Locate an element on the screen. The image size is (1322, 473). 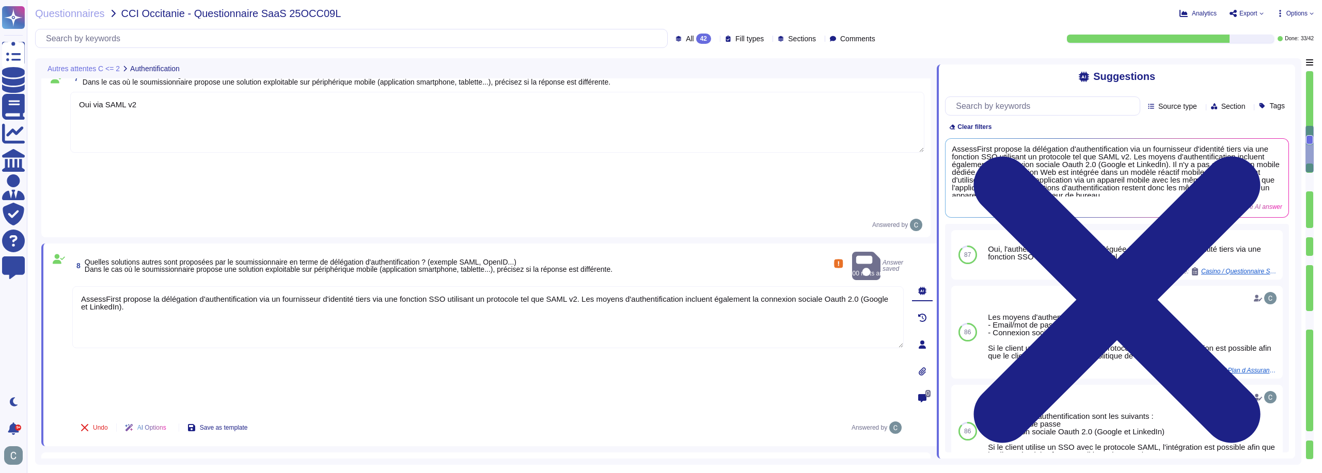
span: Export is located at coordinates (1248, 13).